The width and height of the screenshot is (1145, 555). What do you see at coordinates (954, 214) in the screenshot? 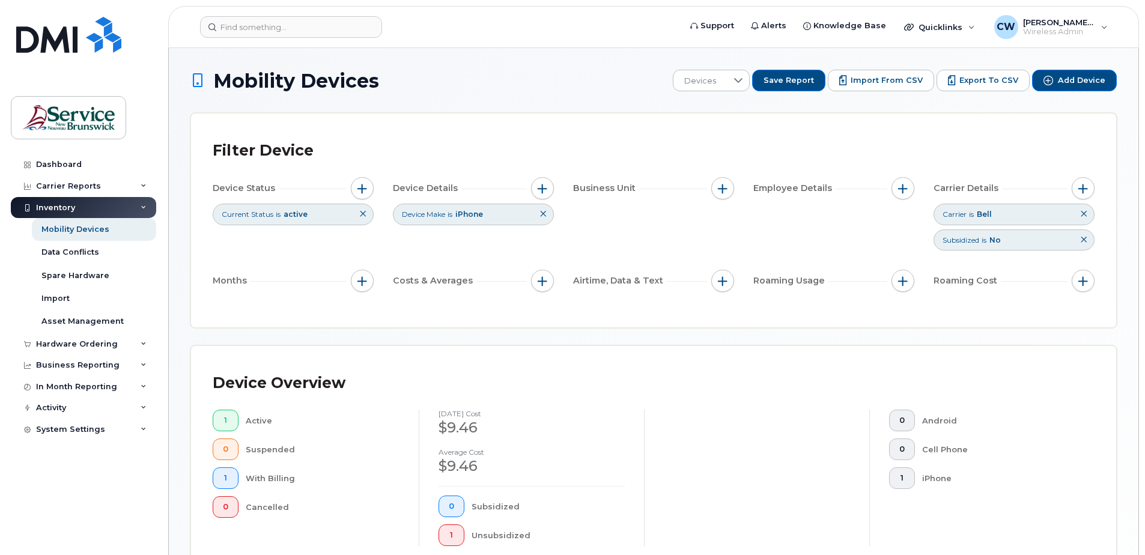
I see `span: Carrier` at bounding box center [954, 214].